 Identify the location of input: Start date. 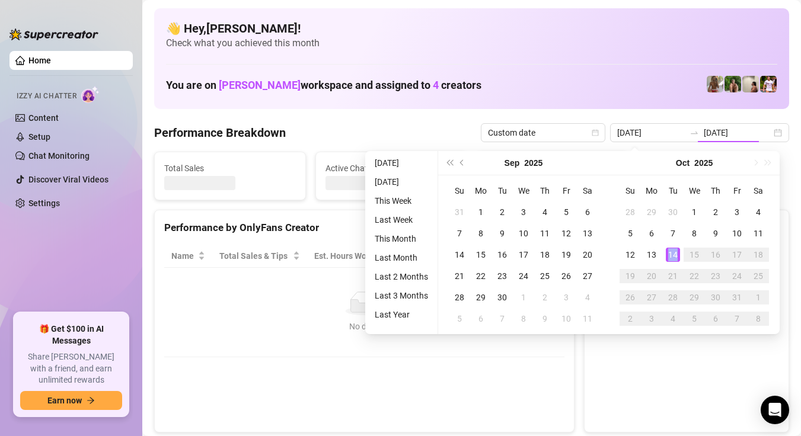
(651, 133).